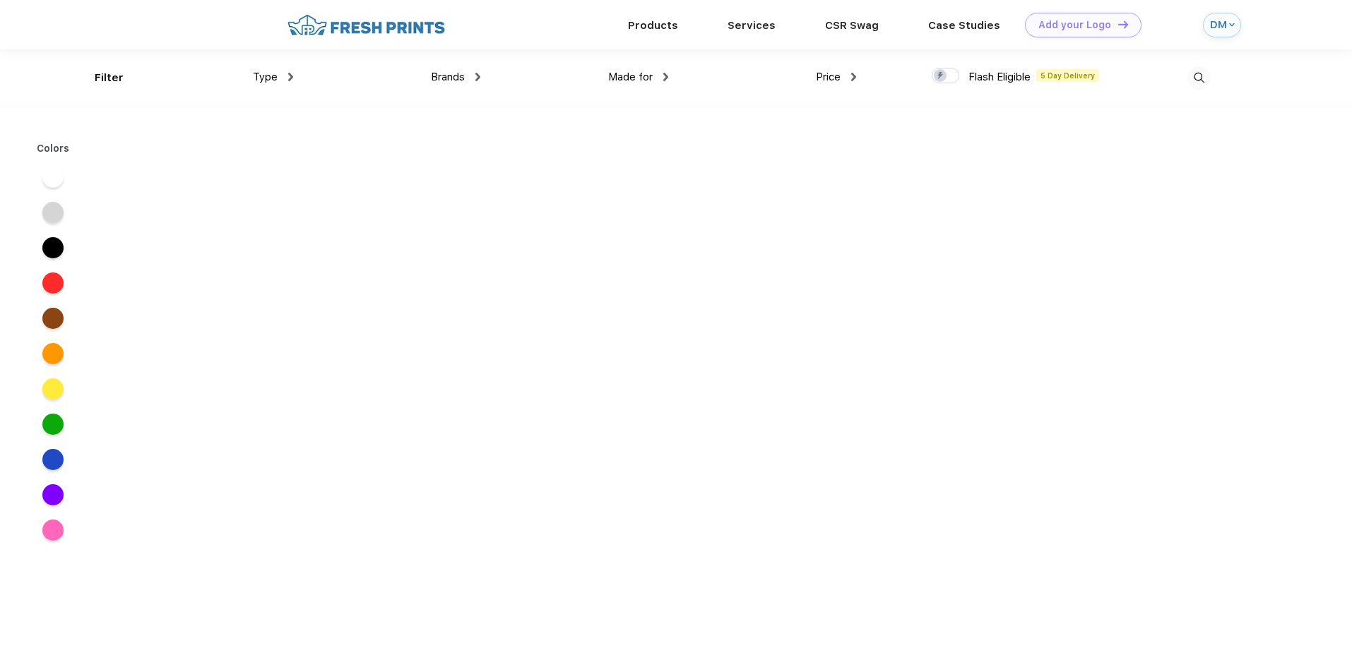 This screenshot has width=1352, height=667. I want to click on div: Filter, so click(109, 78).